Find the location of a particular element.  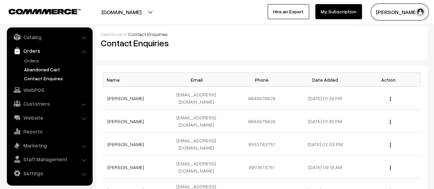

a: Website is located at coordinates (49, 118).